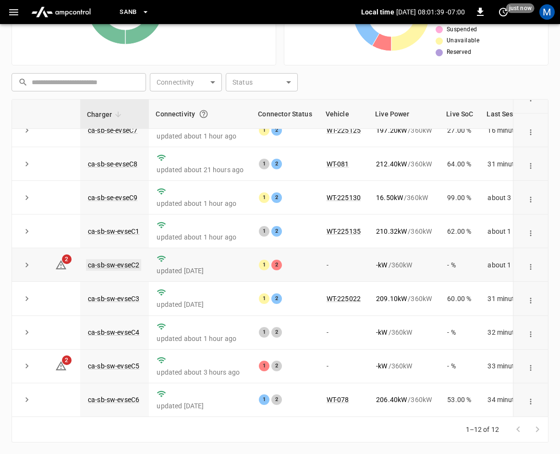 This screenshot has width=560, height=454. I want to click on span: just now, so click(521, 8).